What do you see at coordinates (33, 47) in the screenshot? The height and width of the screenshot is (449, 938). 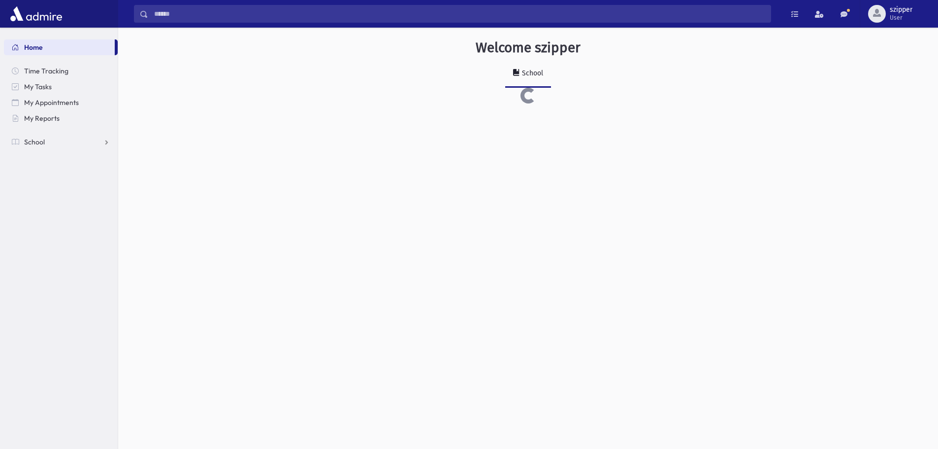 I see `span: Home` at bounding box center [33, 47].